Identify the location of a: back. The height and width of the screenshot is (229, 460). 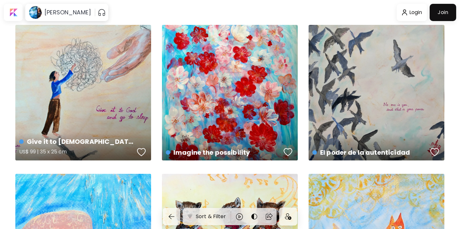
(173, 217).